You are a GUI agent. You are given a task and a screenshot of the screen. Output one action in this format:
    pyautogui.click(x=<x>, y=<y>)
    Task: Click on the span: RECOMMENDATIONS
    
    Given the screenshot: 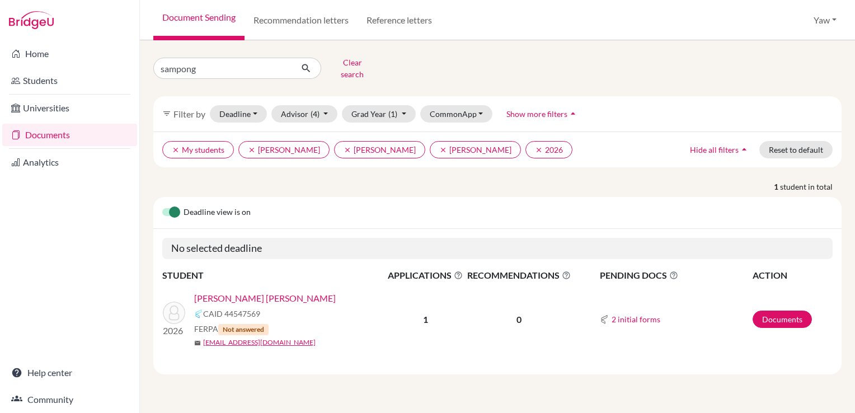 What is the action you would take?
    pyautogui.click(x=519, y=275)
    